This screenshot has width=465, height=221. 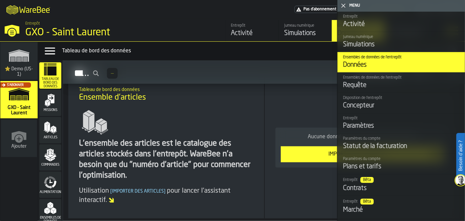 What do you see at coordinates (19, 146) in the screenshot?
I see `span: Ajouter` at bounding box center [19, 146].